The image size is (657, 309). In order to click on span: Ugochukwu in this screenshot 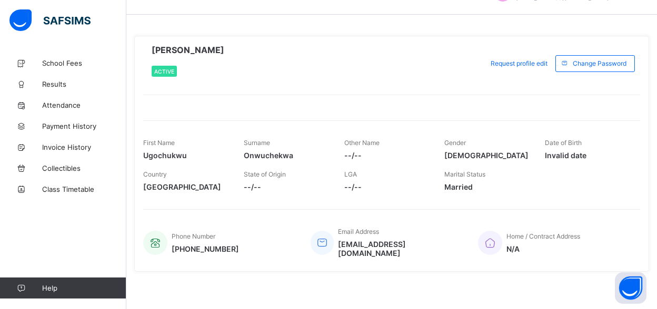, I will do `click(185, 155)`.